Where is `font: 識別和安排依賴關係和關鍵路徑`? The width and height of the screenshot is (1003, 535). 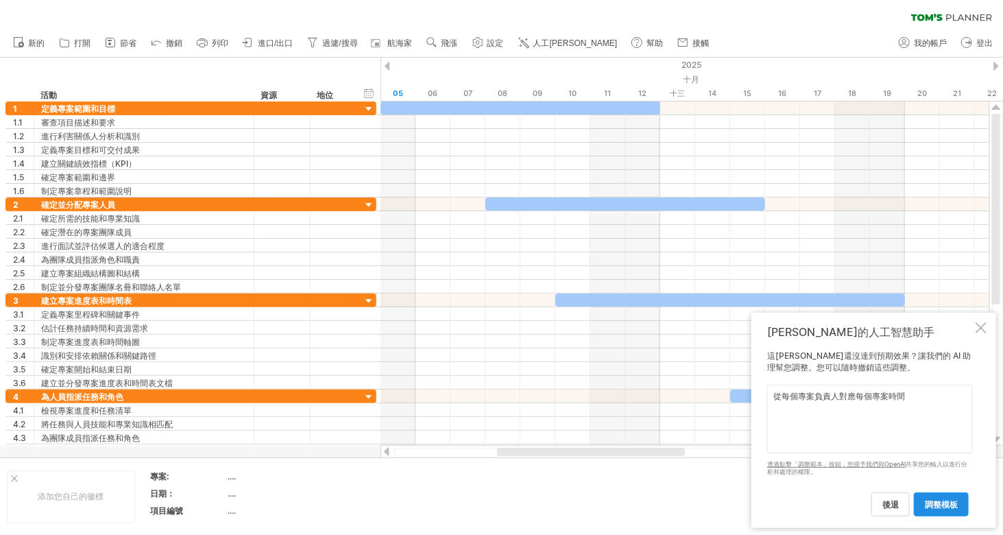 font: 識別和安排依賴關係和關鍵路徑 is located at coordinates (99, 355).